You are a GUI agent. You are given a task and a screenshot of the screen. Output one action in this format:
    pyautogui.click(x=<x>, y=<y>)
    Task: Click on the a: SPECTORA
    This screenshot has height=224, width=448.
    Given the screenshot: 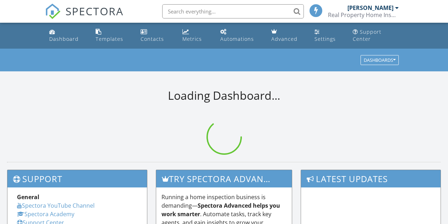 What is the action you would take?
    pyautogui.click(x=84, y=17)
    